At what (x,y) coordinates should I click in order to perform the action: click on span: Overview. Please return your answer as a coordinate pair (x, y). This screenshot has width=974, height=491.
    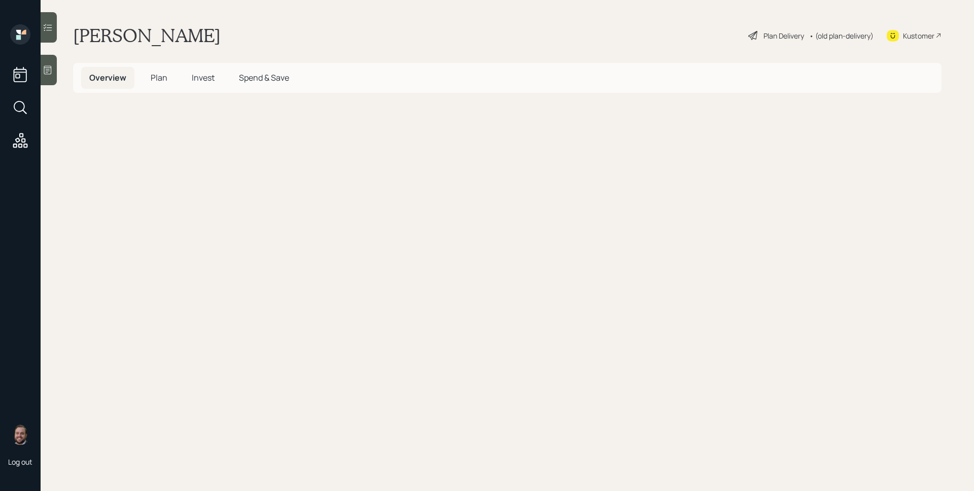
    Looking at the image, I should click on (108, 78).